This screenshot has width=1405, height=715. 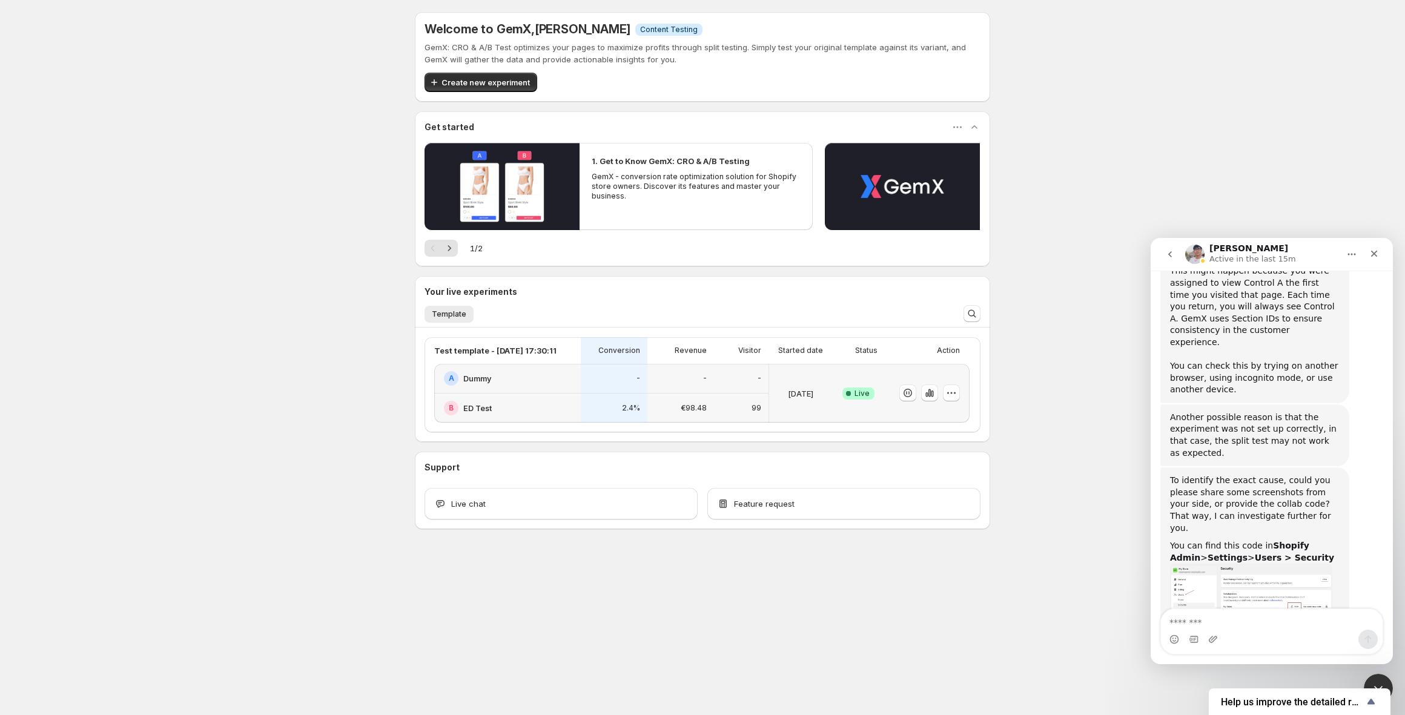 What do you see at coordinates (690, 351) in the screenshot?
I see `p: Revenue` at bounding box center [690, 351].